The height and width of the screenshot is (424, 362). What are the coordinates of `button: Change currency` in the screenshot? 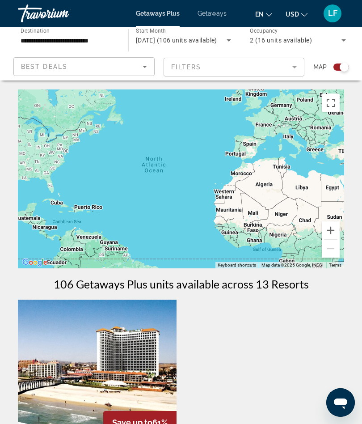 It's located at (297, 14).